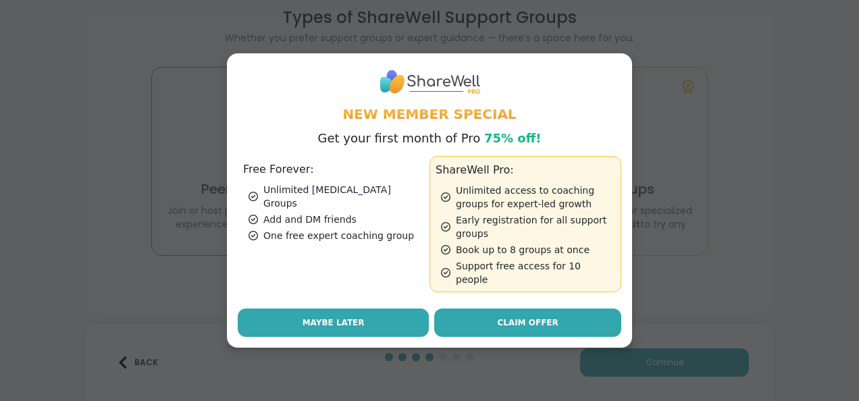  I want to click on span: 75% off!, so click(513, 138).